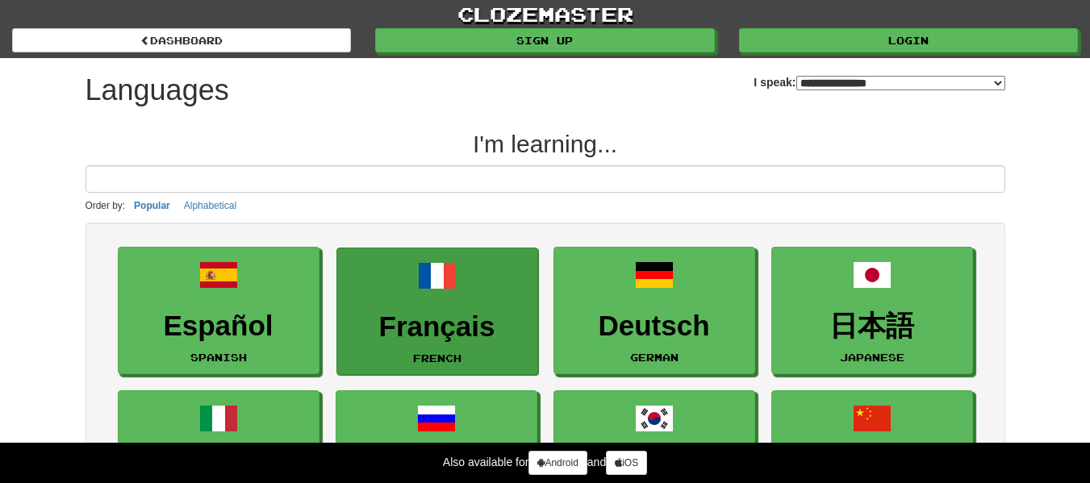 The height and width of the screenshot is (483, 1090). What do you see at coordinates (900, 83) in the screenshot?
I see `select: I speak:` at bounding box center [900, 83].